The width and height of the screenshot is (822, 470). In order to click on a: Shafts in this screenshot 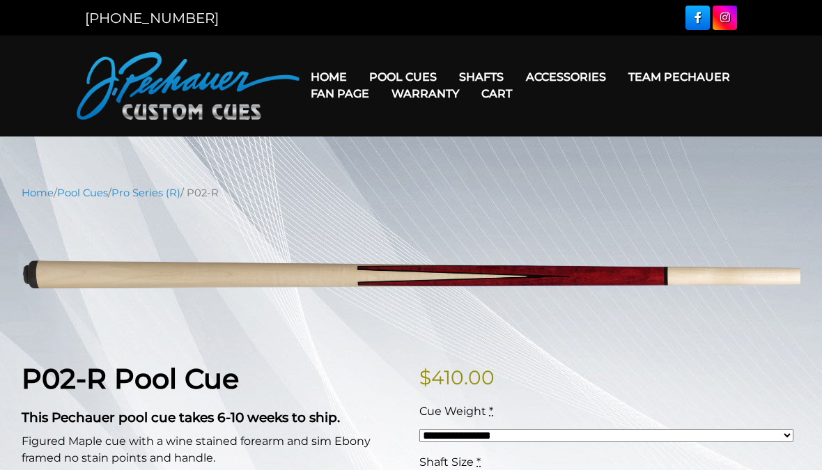, I will do `click(481, 77)`.